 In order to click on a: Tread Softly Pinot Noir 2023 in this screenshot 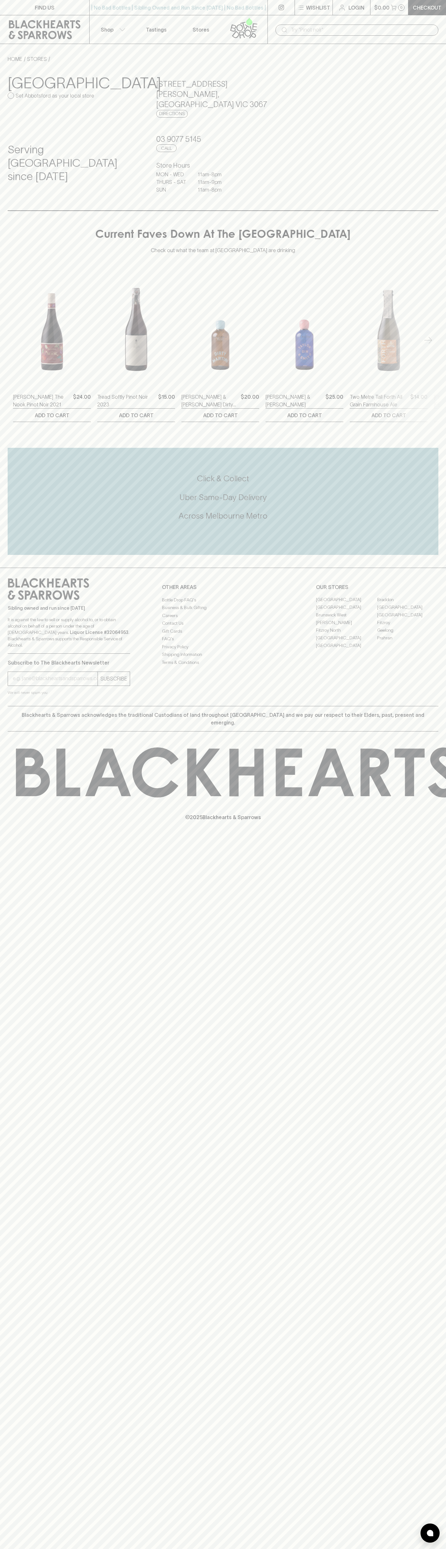, I will do `click(126, 401)`.